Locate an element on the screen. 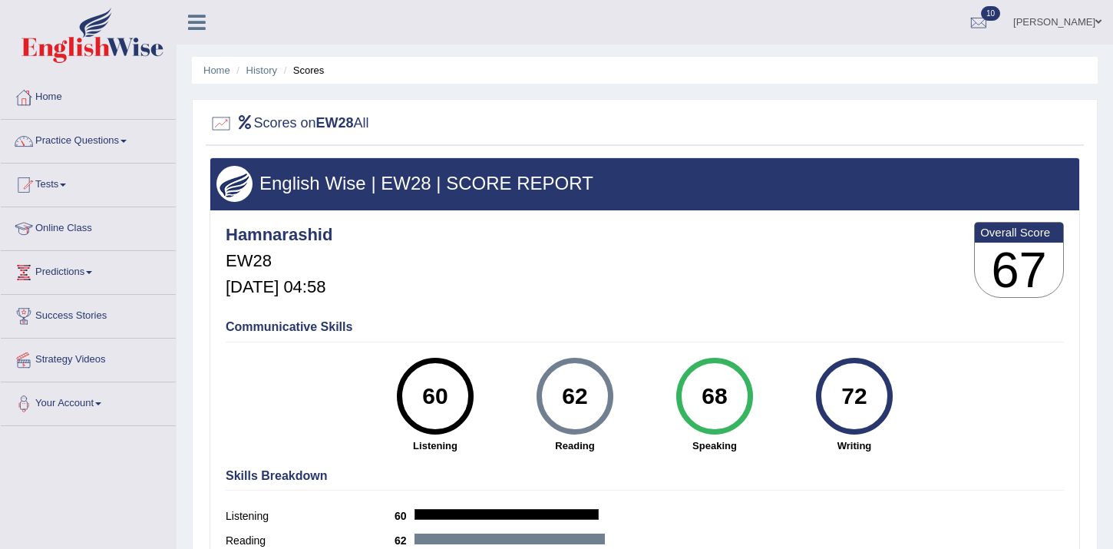 The width and height of the screenshot is (1113, 549). span: 10 is located at coordinates (990, 13).